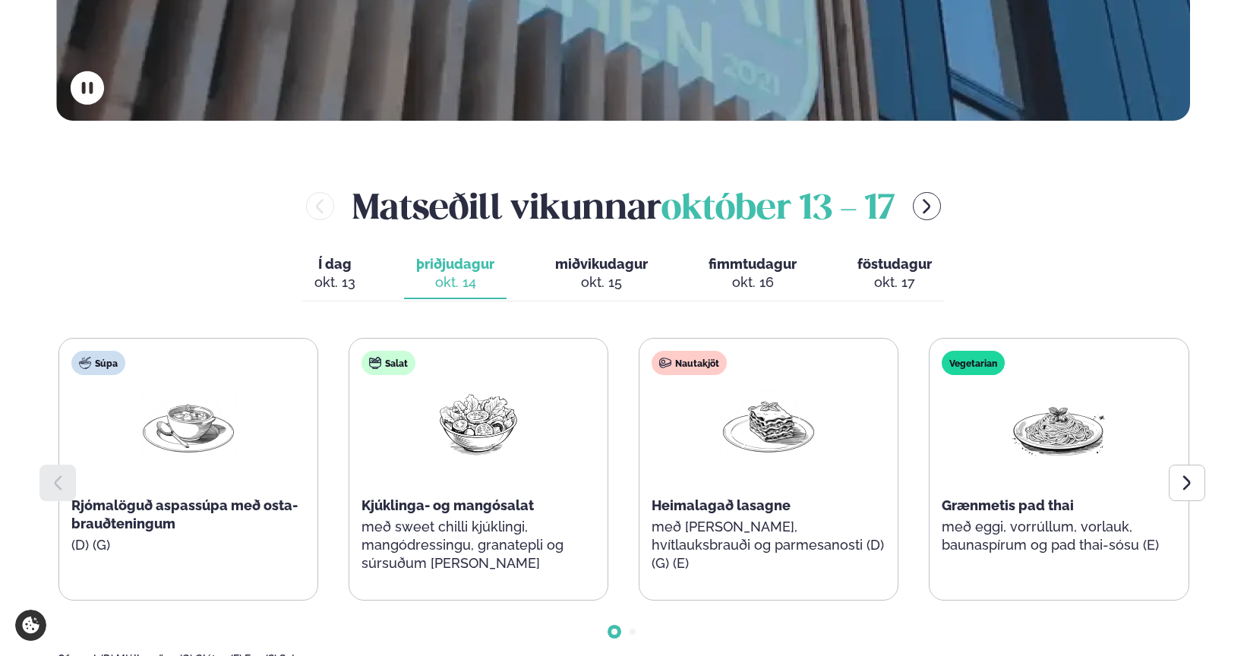 The height and width of the screenshot is (656, 1247). Describe the element at coordinates (689, 363) in the screenshot. I see `div: Nautakjöt` at that location.